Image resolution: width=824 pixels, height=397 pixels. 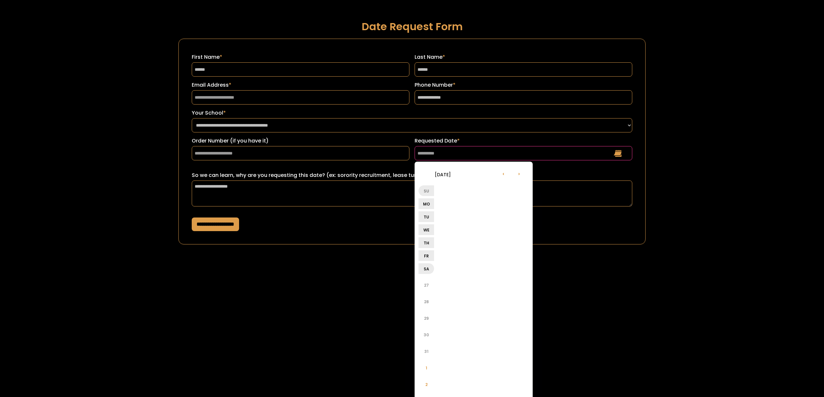 What do you see at coordinates (523, 85) in the screenshot?
I see `label: Phone Number` at bounding box center [523, 85].